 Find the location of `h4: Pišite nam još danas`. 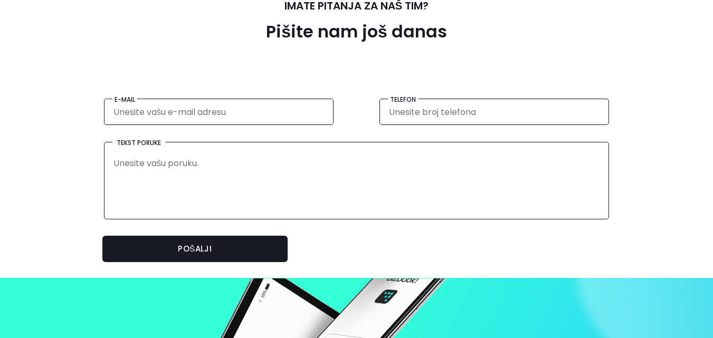

h4: Pišite nam još danas is located at coordinates (357, 44).